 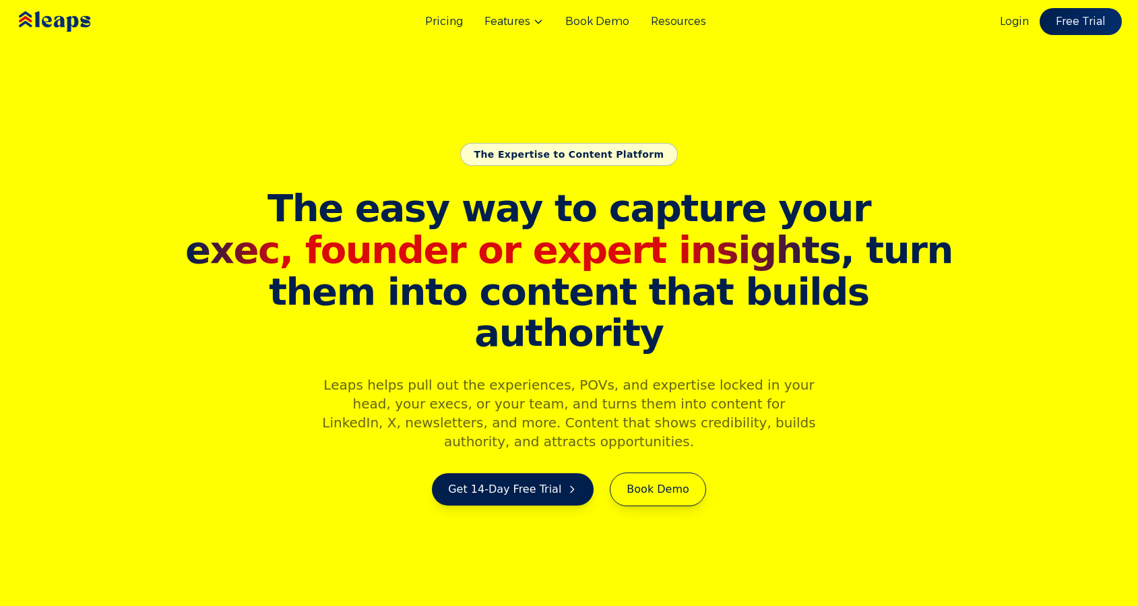 I want to click on span: , turn, so click(x=569, y=250).